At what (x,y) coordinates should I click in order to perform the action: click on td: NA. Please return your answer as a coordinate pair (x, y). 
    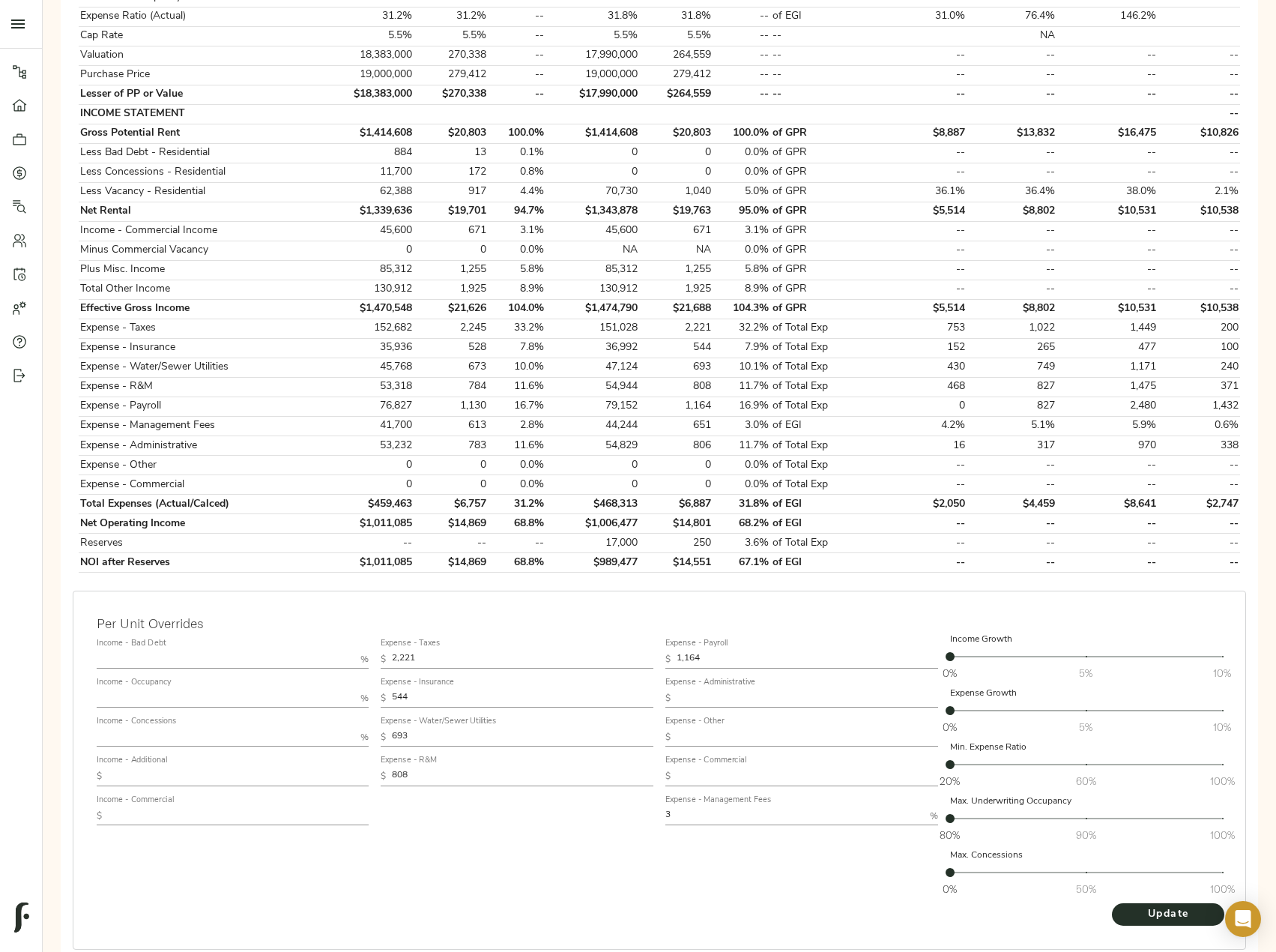
    Looking at the image, I should click on (676, 250).